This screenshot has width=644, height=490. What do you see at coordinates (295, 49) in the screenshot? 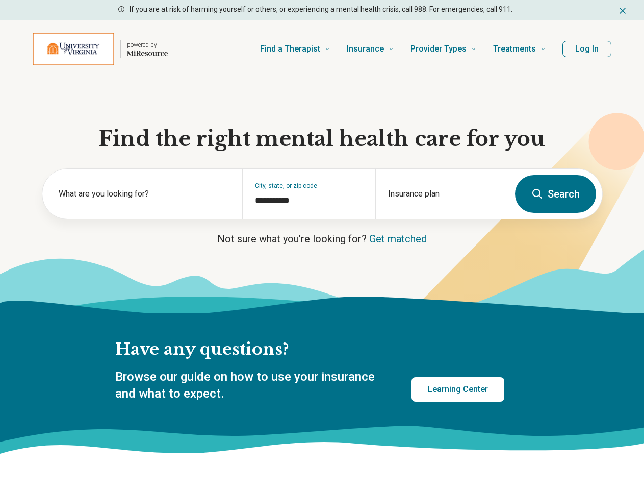
I see `a: Find a Therapist` at bounding box center [295, 49].